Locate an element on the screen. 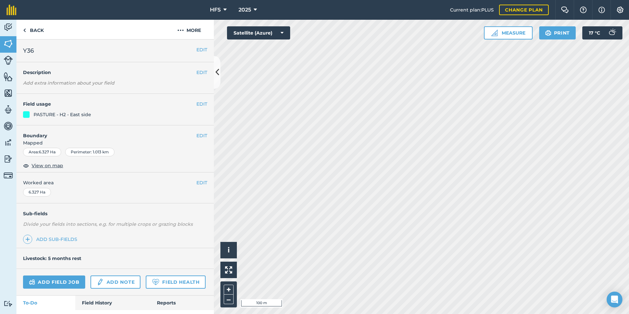 The image size is (629, 314). div: Open Intercom Messenger is located at coordinates (615, 299).